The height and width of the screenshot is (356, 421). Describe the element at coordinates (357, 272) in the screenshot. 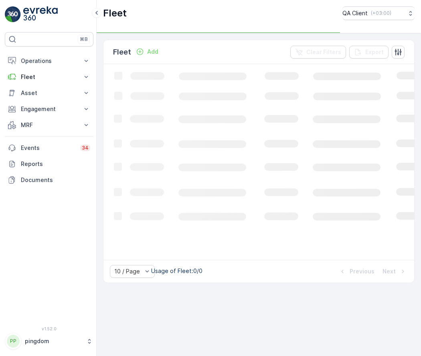

I see `button: Previous` at that location.